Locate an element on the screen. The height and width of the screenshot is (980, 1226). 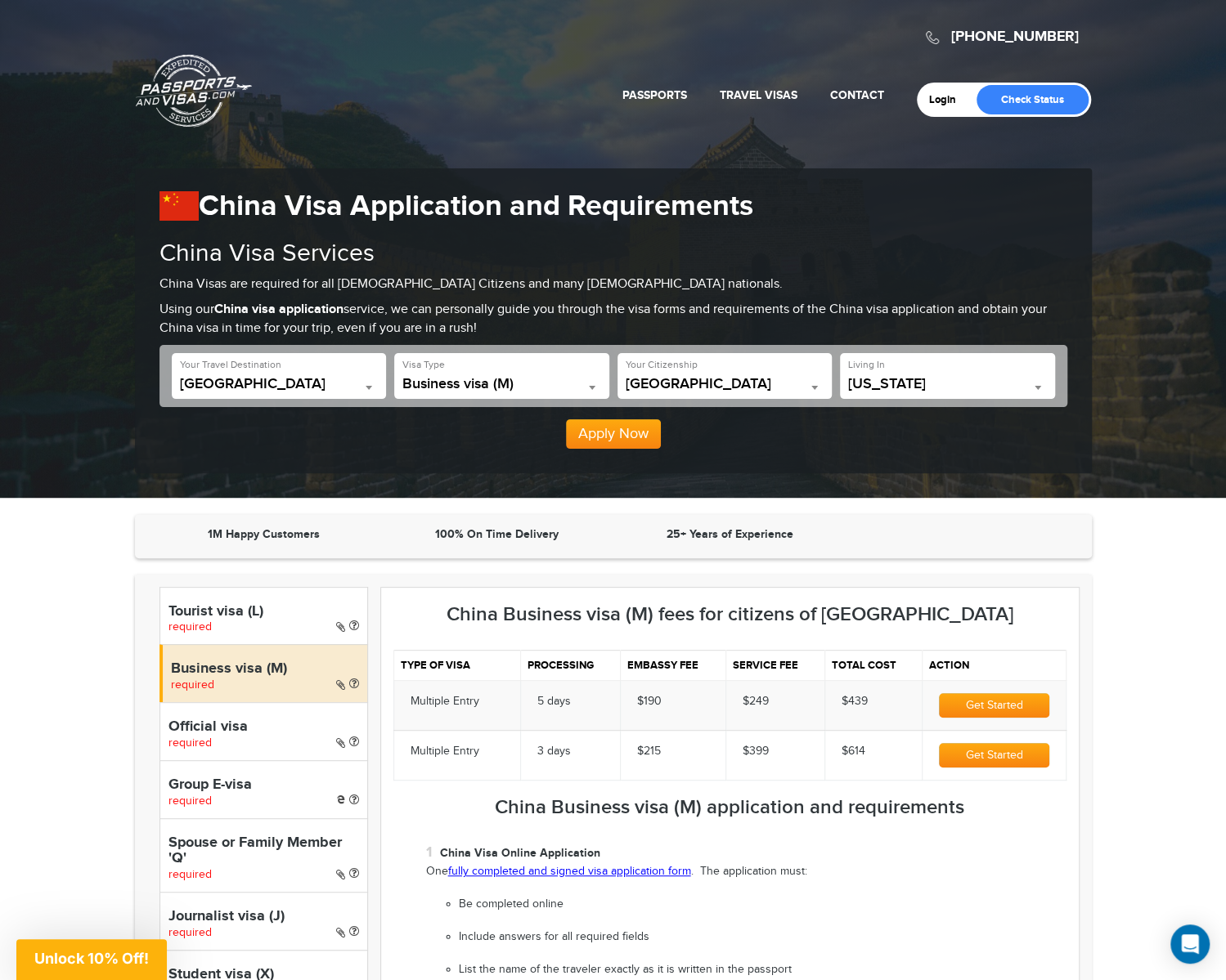
strong: 25+ Years of Experience is located at coordinates (730, 534).